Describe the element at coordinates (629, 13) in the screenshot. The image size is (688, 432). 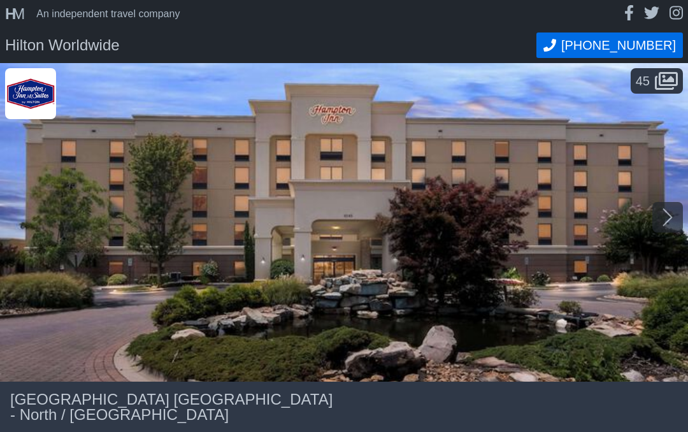
I see `a: facebook` at that location.